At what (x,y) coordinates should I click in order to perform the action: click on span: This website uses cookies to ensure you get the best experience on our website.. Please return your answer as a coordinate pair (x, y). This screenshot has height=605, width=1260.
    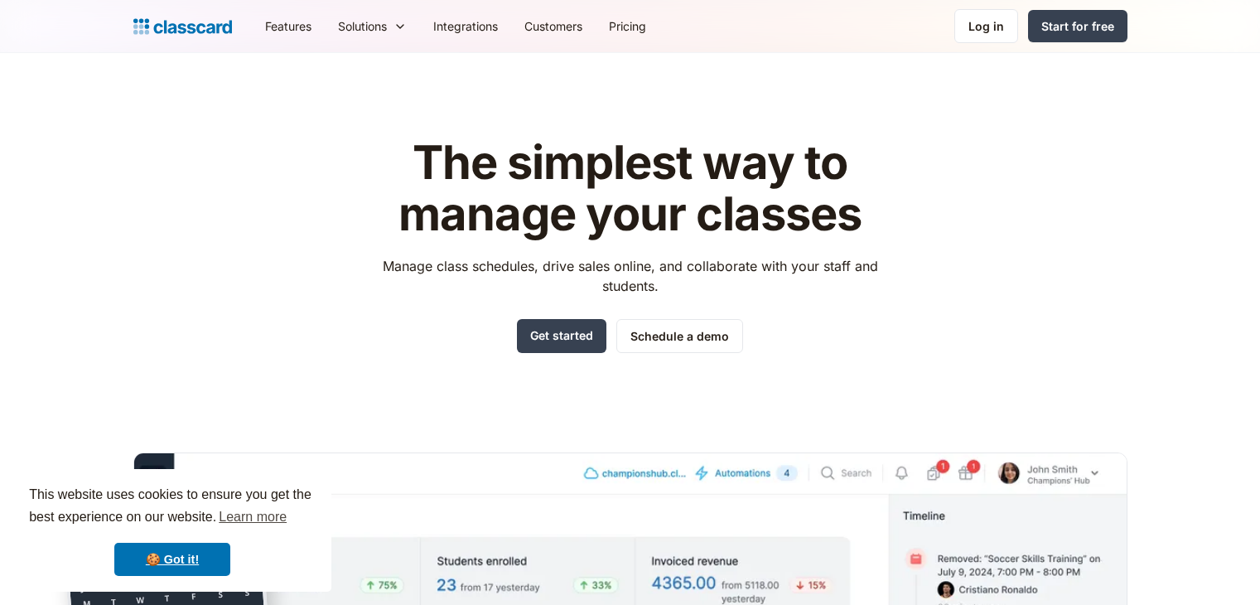
    Looking at the image, I should click on (172, 507).